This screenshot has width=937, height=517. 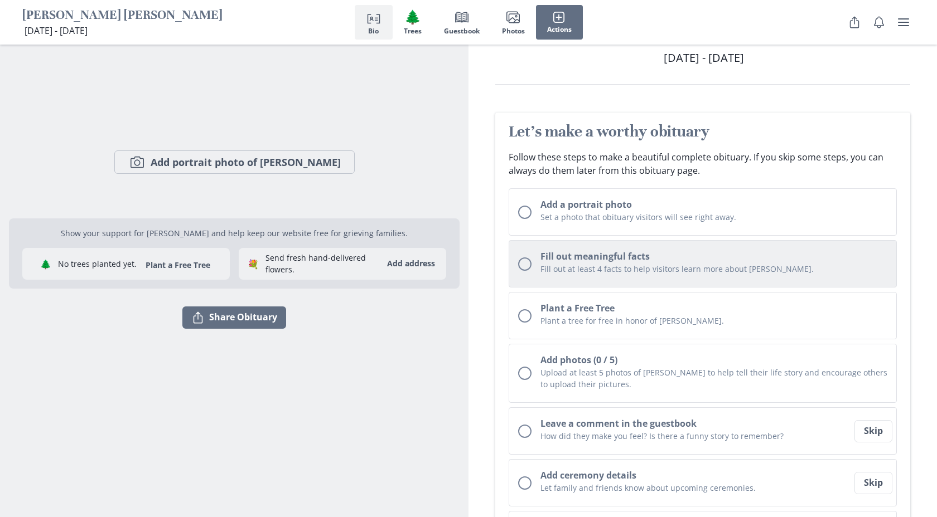 I want to click on button: Add address, so click(x=411, y=264).